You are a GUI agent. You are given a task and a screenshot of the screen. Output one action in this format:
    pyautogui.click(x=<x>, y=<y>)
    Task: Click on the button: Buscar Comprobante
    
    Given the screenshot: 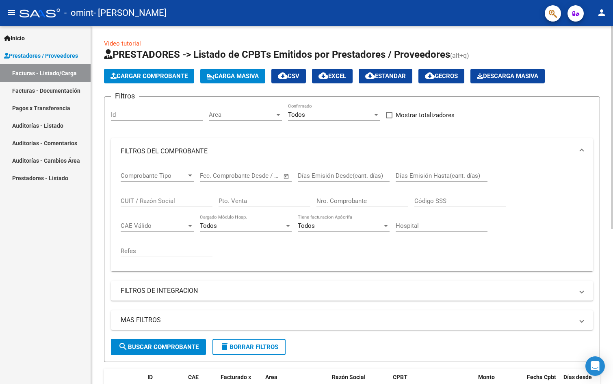 What is the action you would take?
    pyautogui.click(x=158, y=347)
    